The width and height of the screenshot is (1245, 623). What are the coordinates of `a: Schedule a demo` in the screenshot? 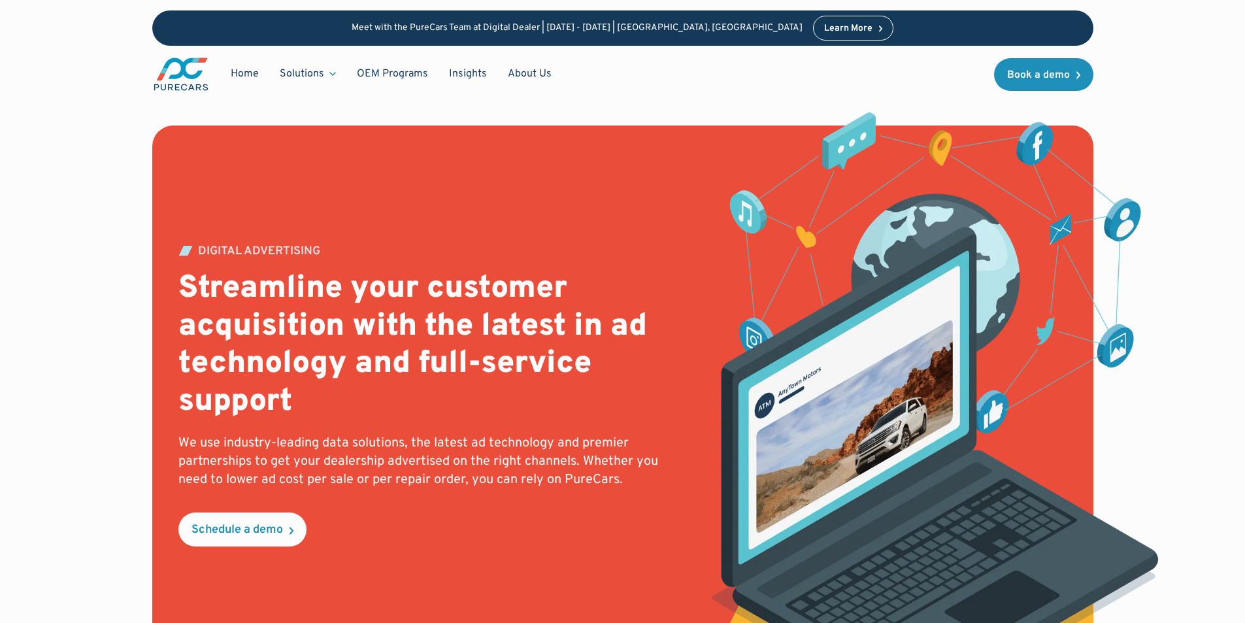 It's located at (243, 529).